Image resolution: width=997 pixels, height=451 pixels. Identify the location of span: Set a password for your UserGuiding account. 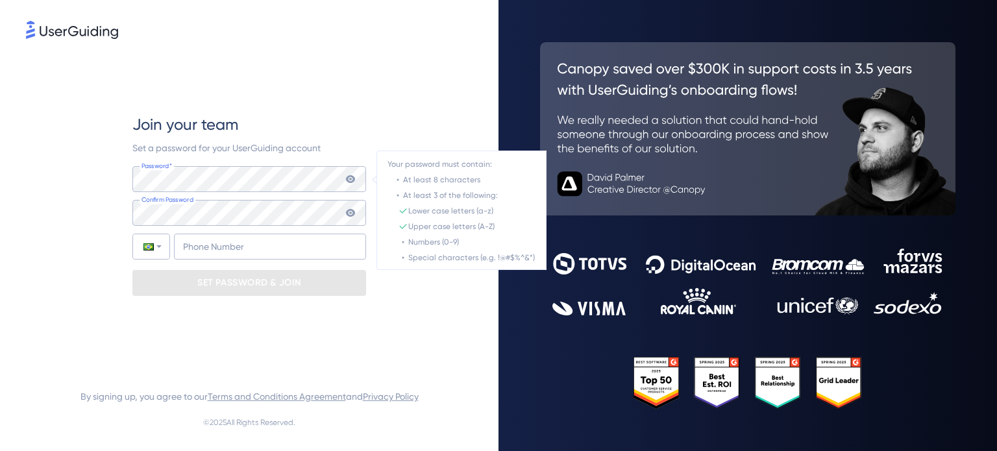
(227, 148).